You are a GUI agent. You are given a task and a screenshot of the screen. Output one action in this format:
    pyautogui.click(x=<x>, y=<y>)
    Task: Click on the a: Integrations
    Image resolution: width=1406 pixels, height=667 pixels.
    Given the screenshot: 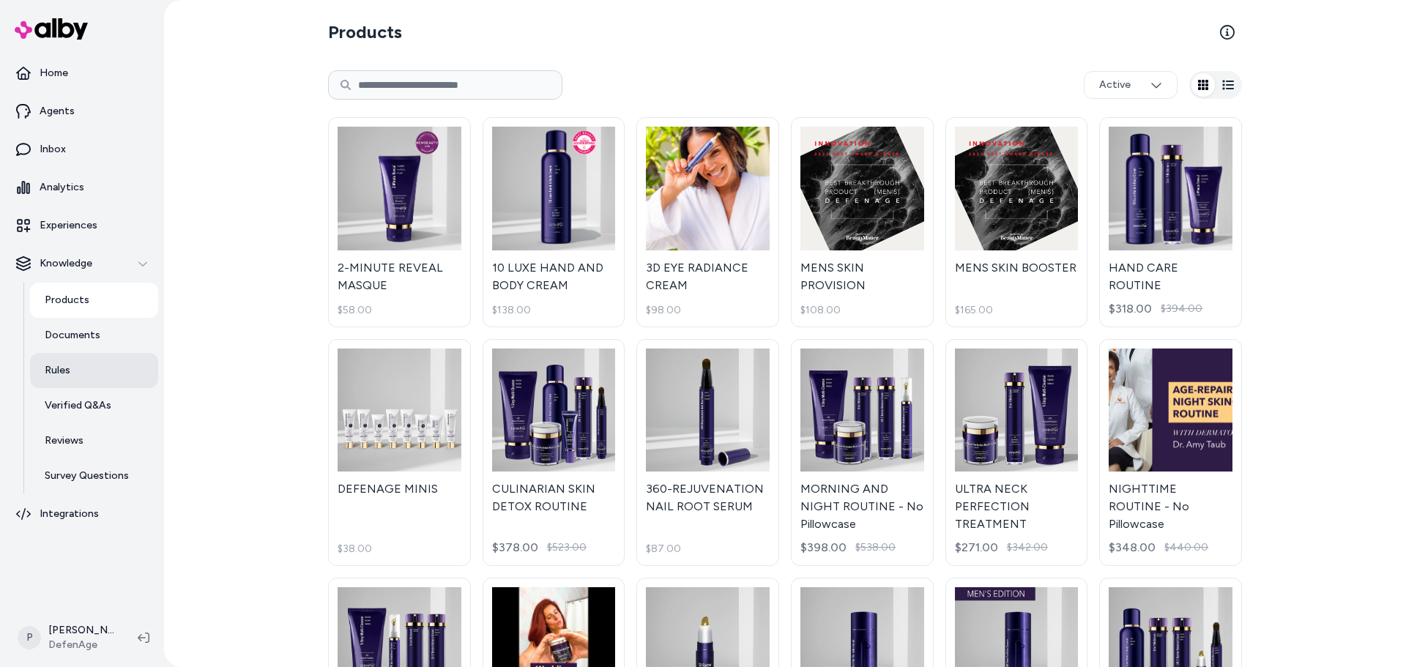 What is the action you would take?
    pyautogui.click(x=82, y=514)
    